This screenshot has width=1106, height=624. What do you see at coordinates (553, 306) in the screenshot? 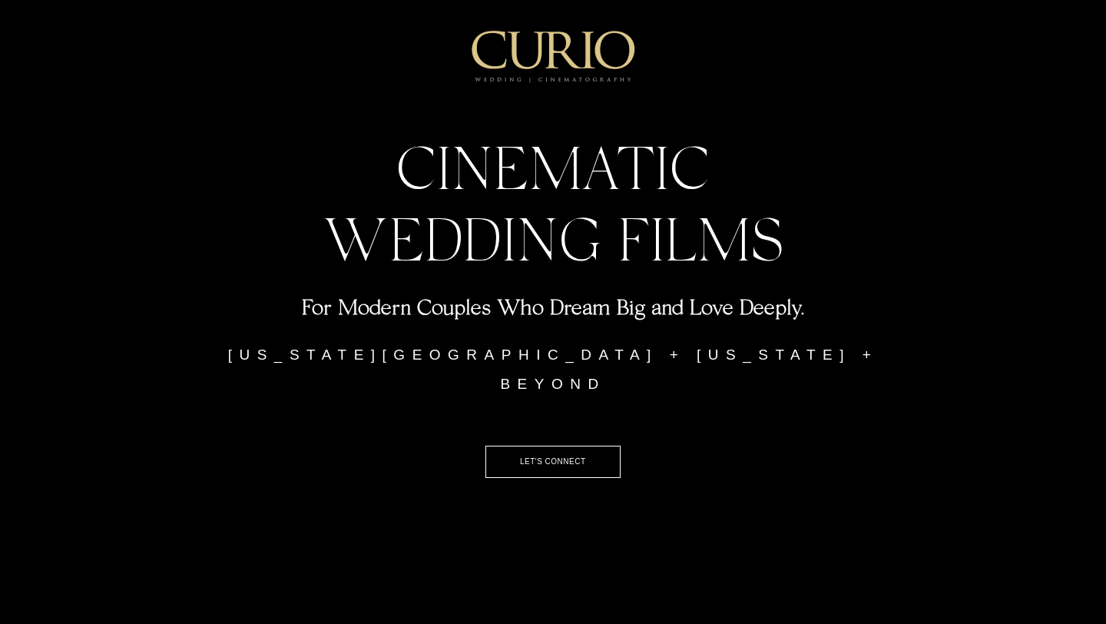
I see `span: For Modern Couples Who Dream Big and Love Deeply.` at bounding box center [553, 306].